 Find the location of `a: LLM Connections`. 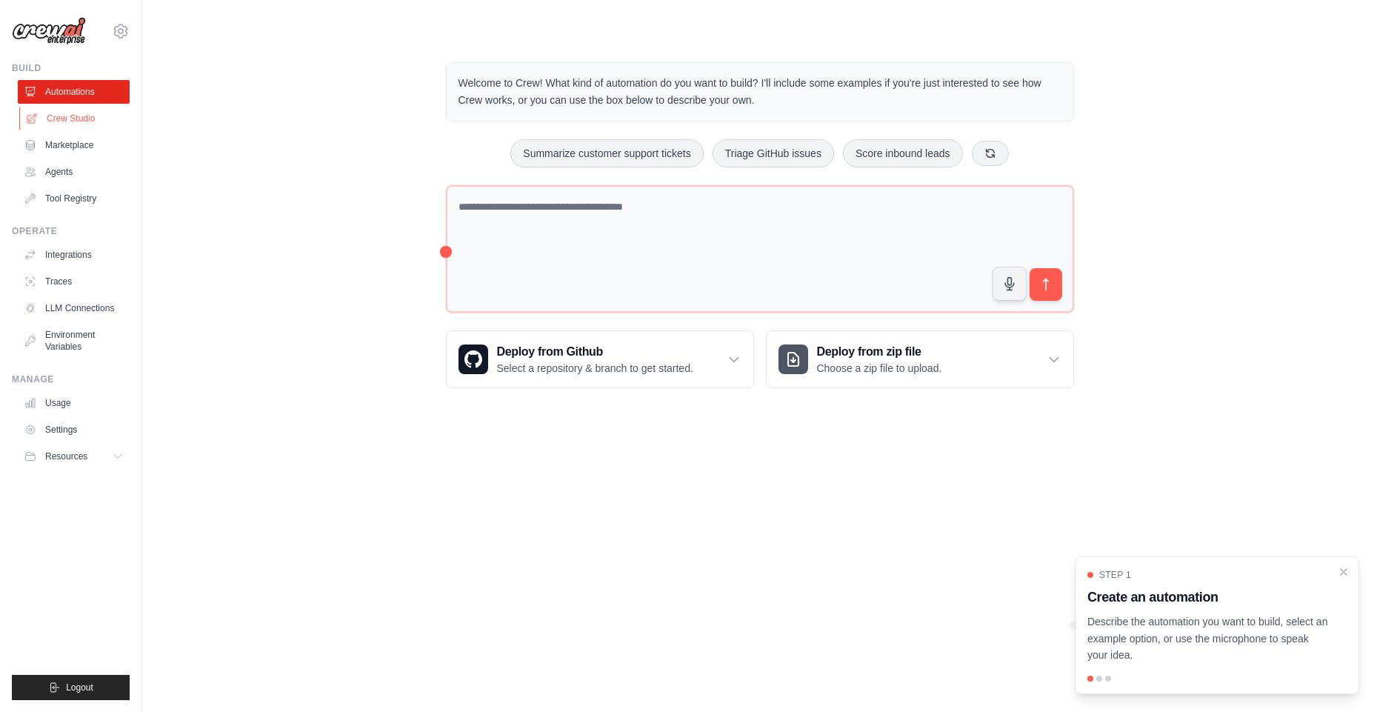

a: LLM Connections is located at coordinates (73, 308).